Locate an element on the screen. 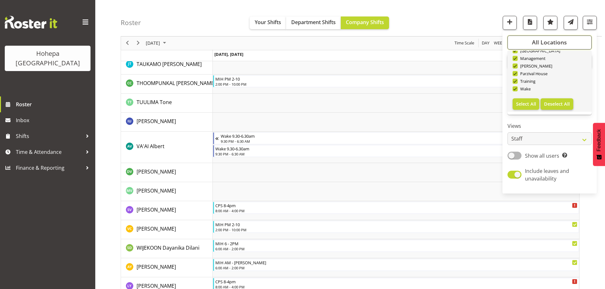 The image size is (605, 289). span: Include leaves and unavailability is located at coordinates (547, 175).